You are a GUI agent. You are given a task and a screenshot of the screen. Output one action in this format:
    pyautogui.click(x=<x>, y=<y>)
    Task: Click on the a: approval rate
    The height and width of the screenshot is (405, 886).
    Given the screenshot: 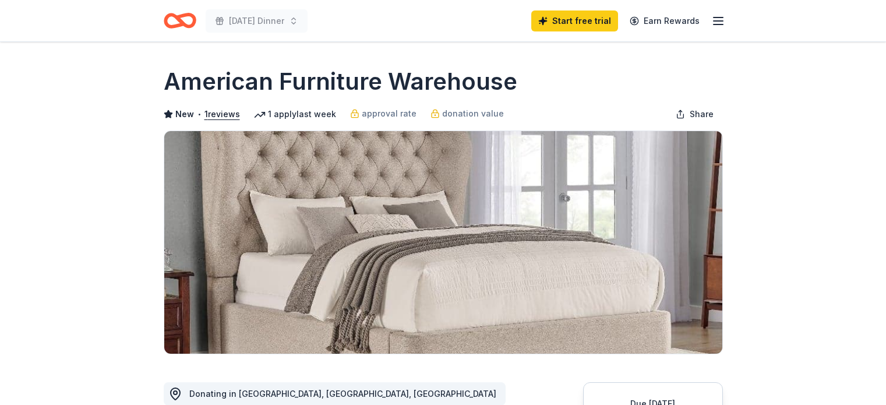 What is the action you would take?
    pyautogui.click(x=383, y=114)
    